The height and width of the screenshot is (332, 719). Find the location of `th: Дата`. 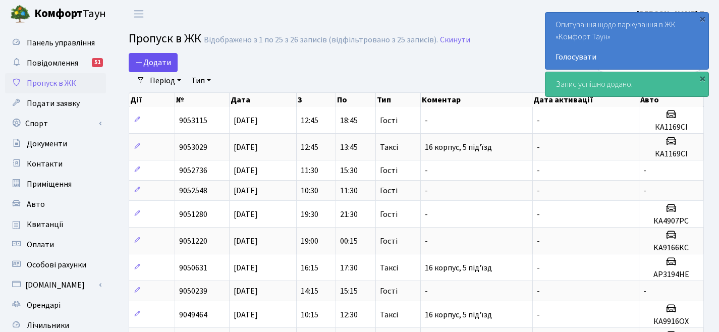

th: Дата is located at coordinates (263, 100).